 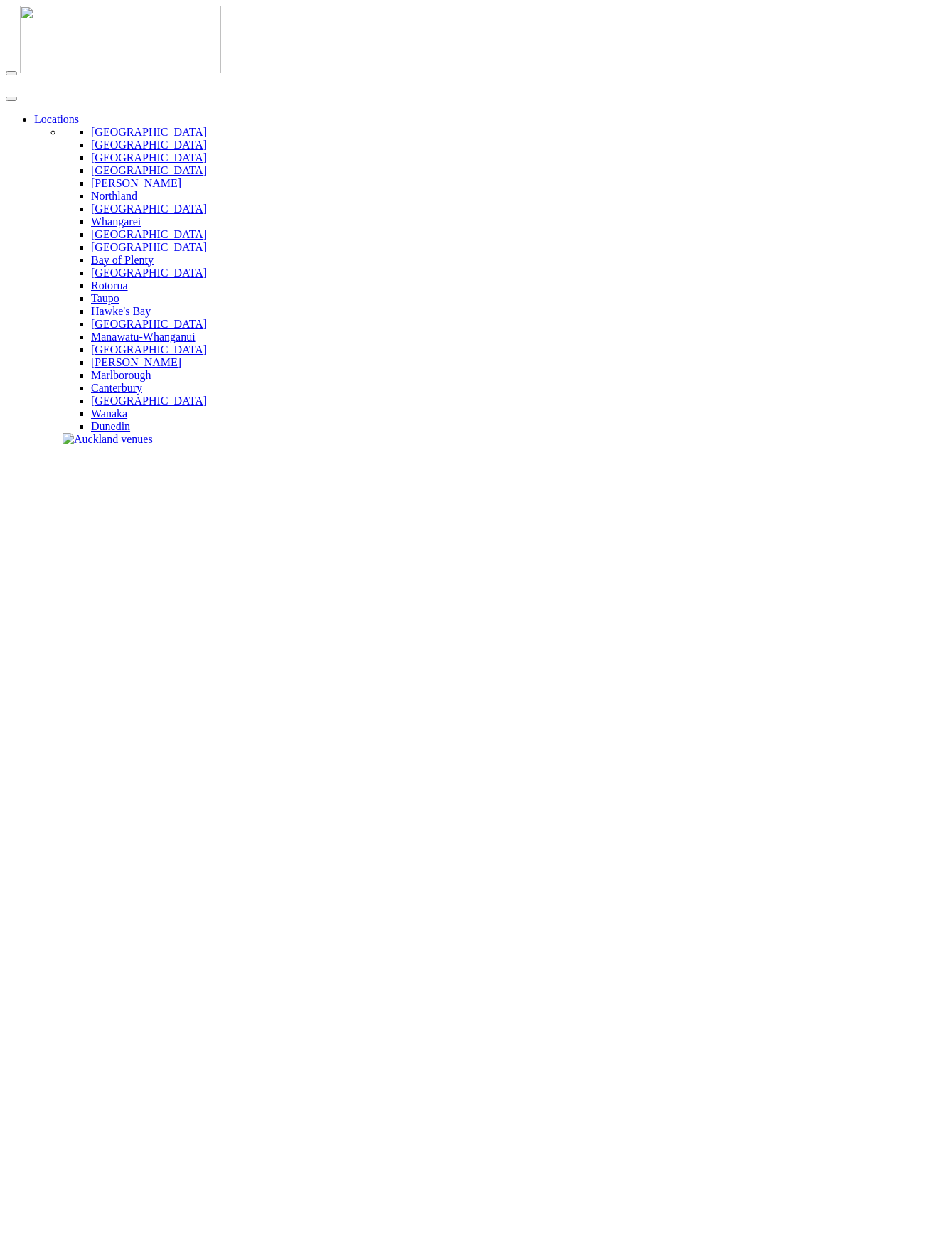 What do you see at coordinates (122, 259) in the screenshot?
I see `a: Bay of Plenty` at bounding box center [122, 259].